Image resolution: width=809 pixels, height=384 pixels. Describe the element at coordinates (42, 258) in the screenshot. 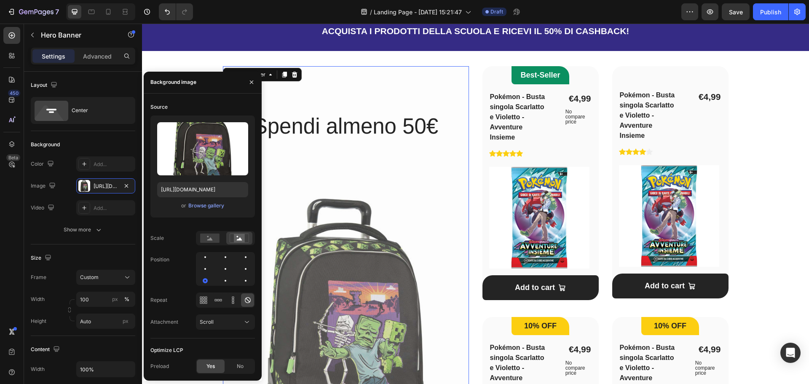

I see `div: Size` at that location.